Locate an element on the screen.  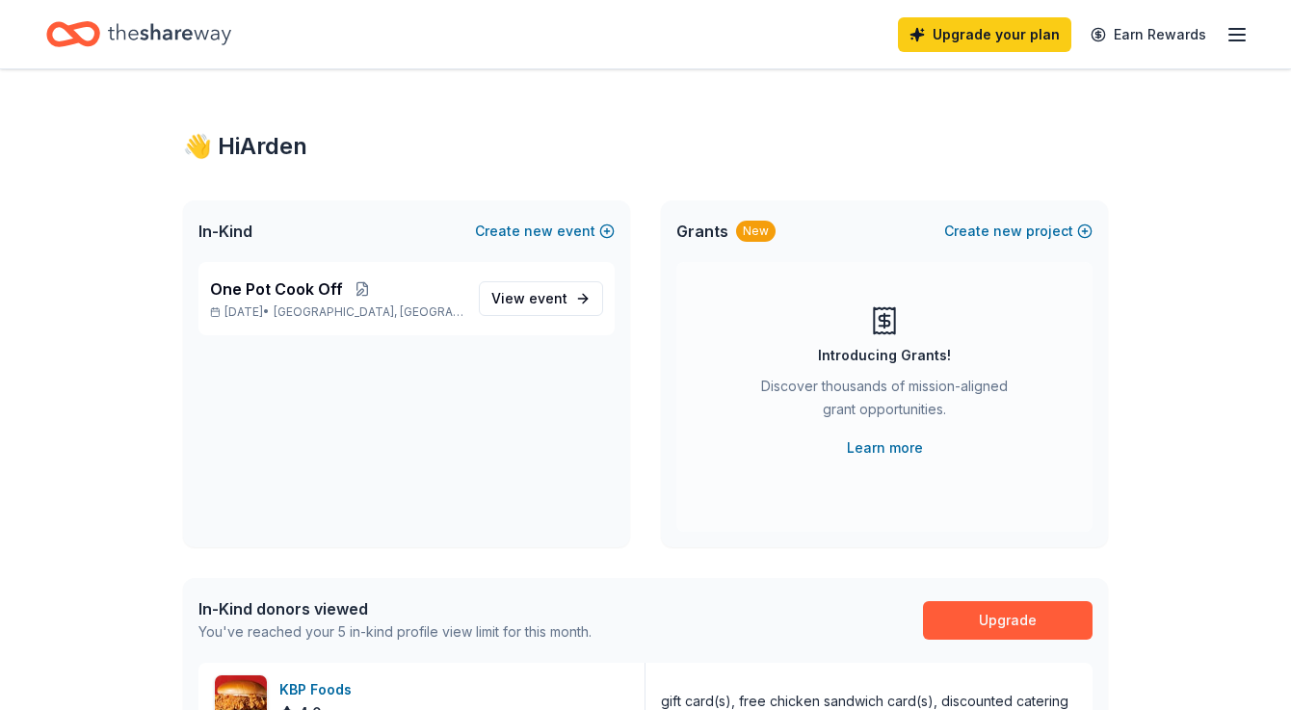
div: New is located at coordinates (755, 231).